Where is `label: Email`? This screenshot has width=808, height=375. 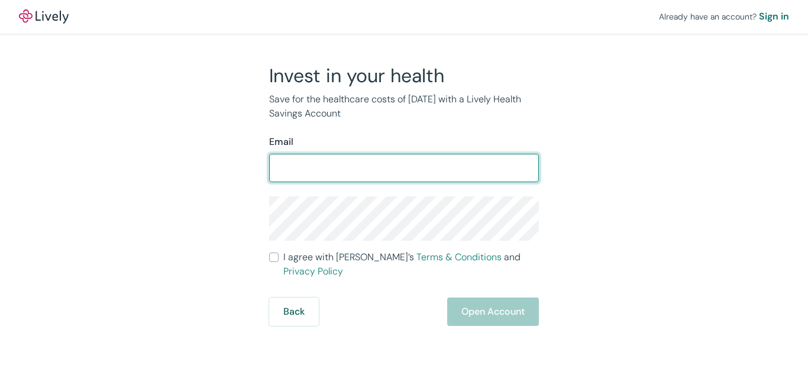 label: Email is located at coordinates (281, 142).